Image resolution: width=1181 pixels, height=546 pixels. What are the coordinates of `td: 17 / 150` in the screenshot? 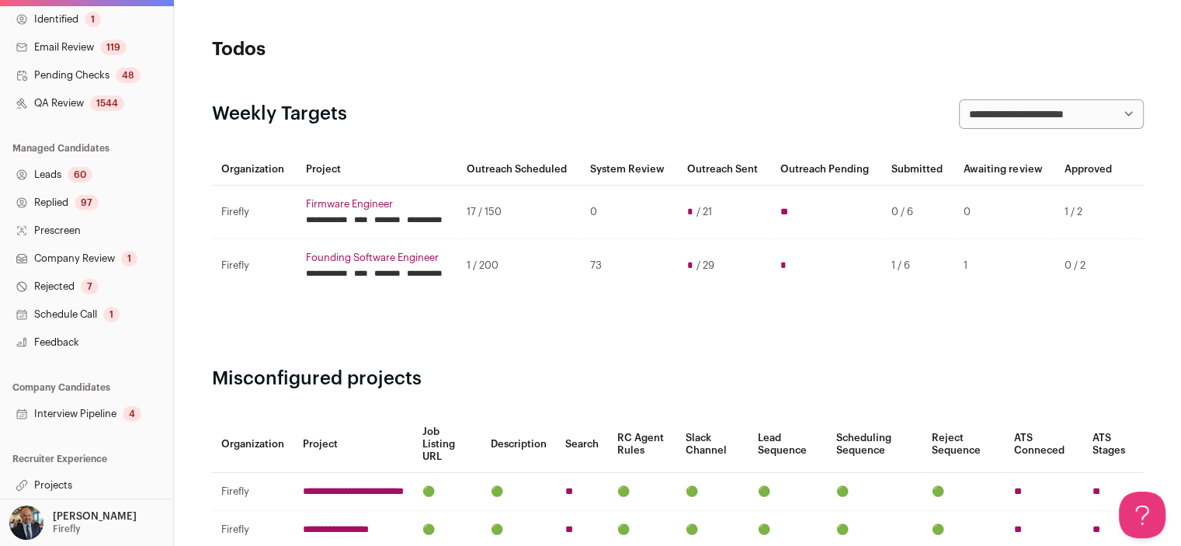 It's located at (519, 211).